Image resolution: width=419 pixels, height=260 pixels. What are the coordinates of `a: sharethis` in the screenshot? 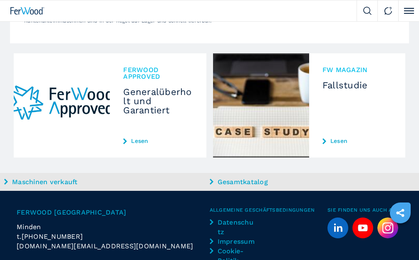 It's located at (400, 213).